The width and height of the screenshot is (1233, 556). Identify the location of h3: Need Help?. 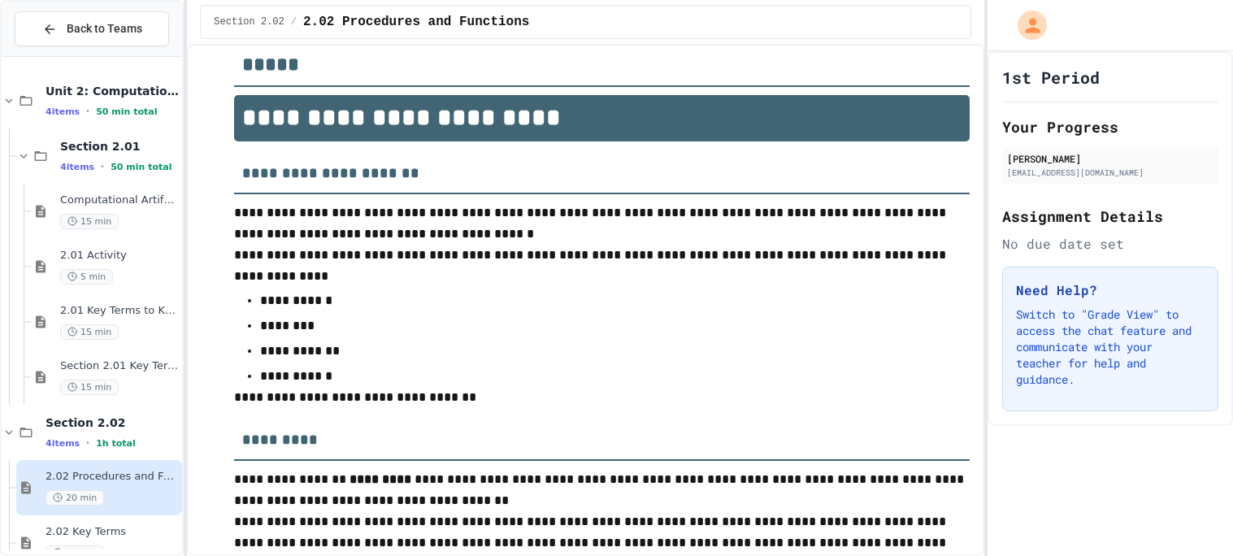
(1110, 290).